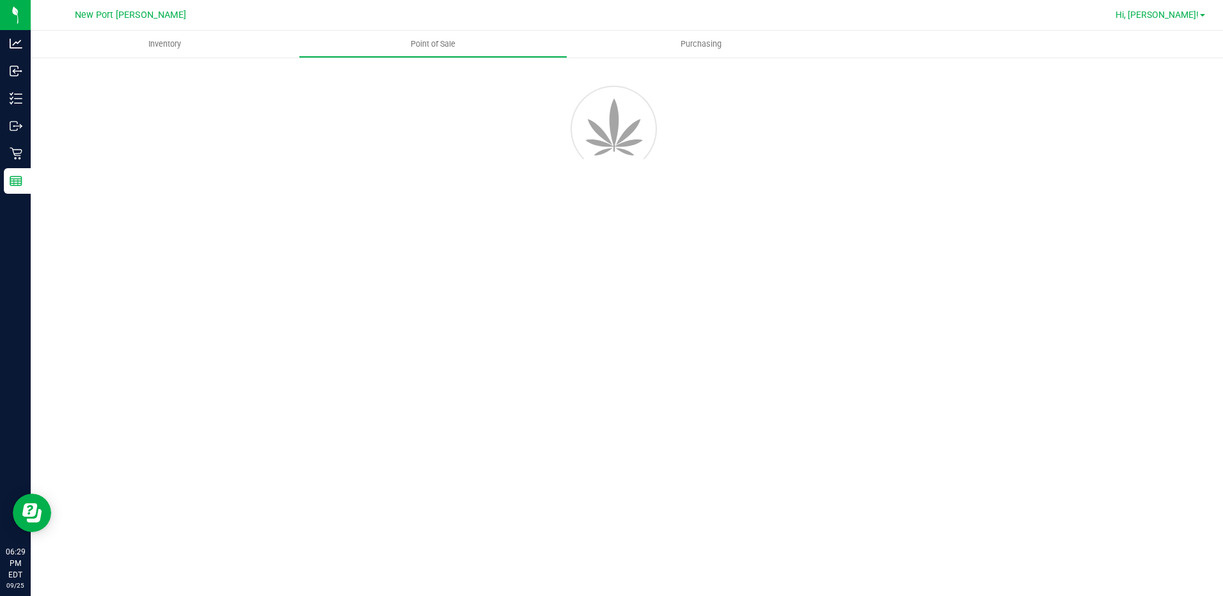 The width and height of the screenshot is (1223, 596). I want to click on span: Inventory, so click(164, 44).